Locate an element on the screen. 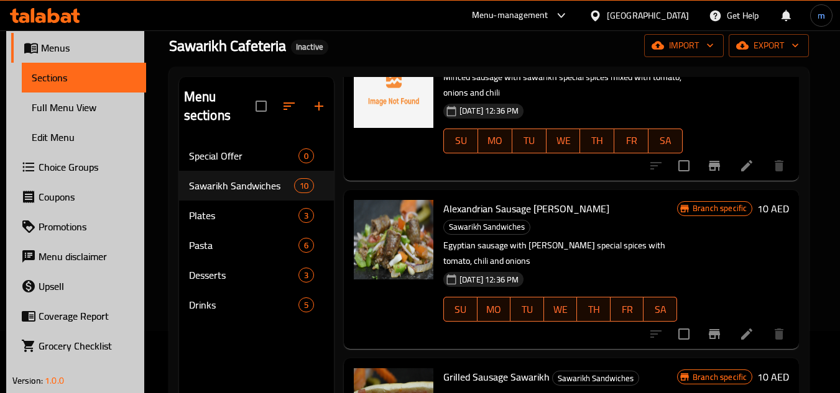 The image size is (840, 393). div: Plates is located at coordinates (244, 216).